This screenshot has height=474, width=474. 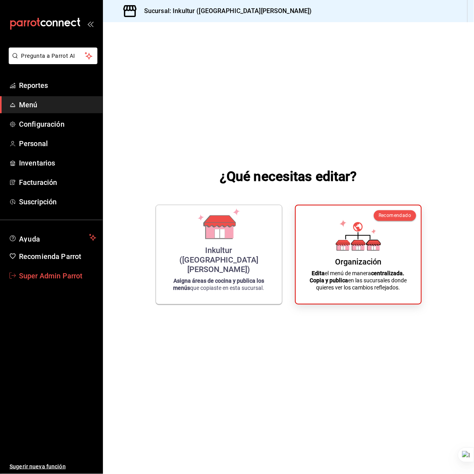 What do you see at coordinates (329, 281) in the screenshot?
I see `strong: Copia y publica` at bounding box center [329, 281].